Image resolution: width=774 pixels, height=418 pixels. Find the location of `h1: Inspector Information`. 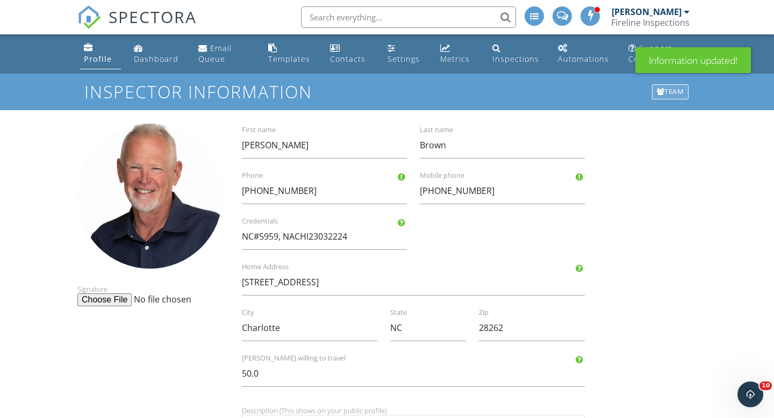

h1: Inspector Information is located at coordinates (387, 91).